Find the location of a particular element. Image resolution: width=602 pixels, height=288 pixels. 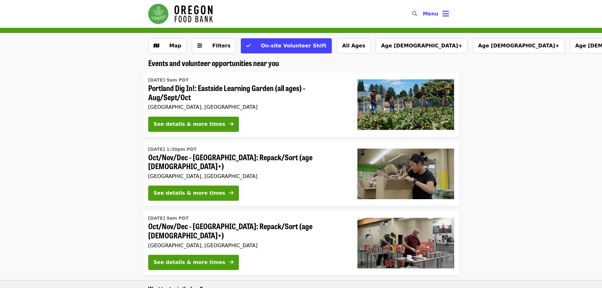

img: Oct/Nov/Dec - Portland: Repack/Sort (age 16+) organized by Oregon Food Bank is located at coordinates (405, 243).